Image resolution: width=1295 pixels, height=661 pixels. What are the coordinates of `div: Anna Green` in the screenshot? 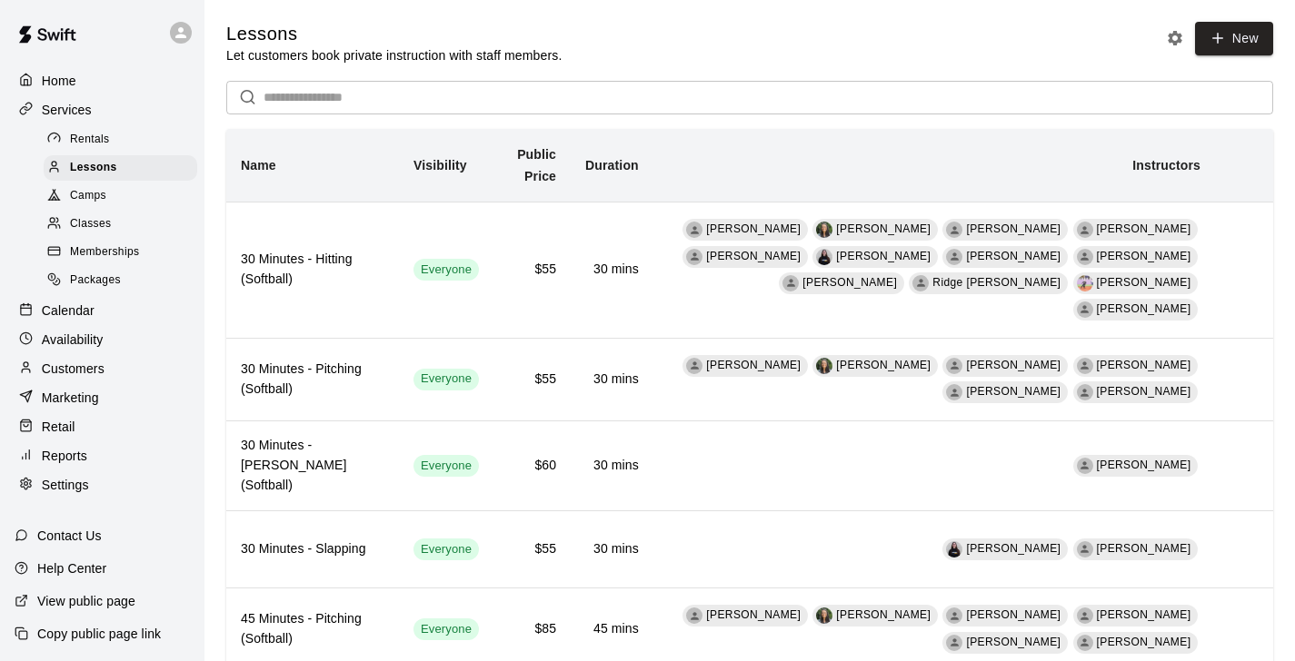 It's located at (954, 550).